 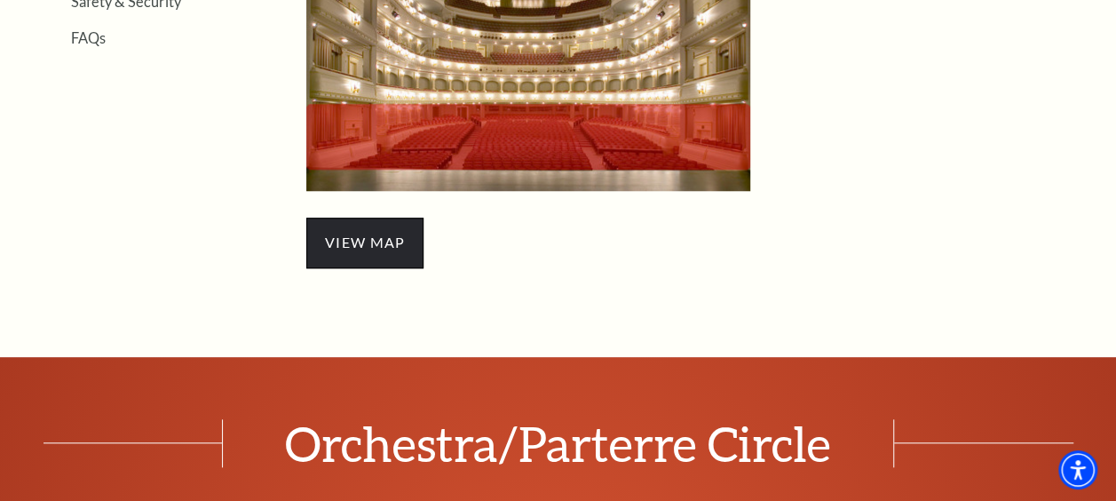 I want to click on span: Orchestra/Parterre Circle, so click(x=558, y=443).